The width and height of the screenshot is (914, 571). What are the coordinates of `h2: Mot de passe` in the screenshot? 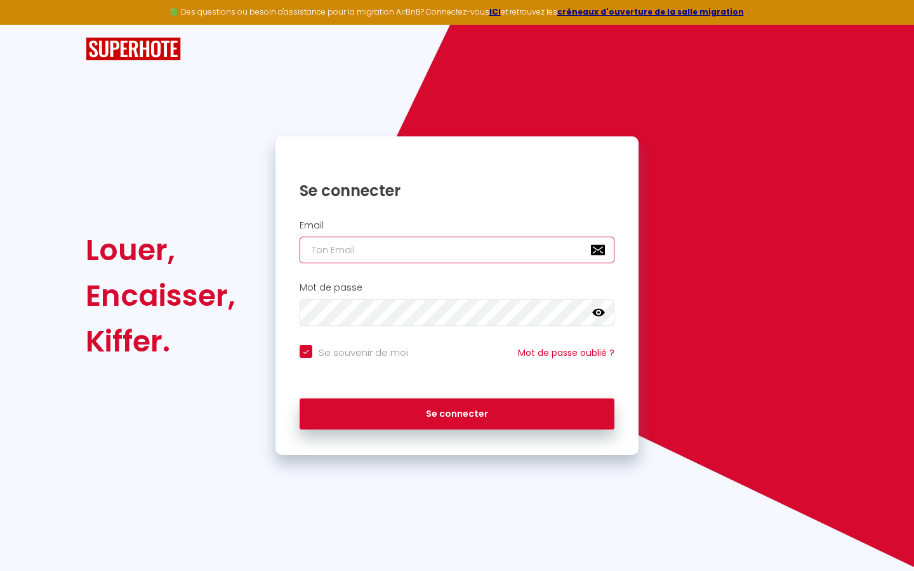 It's located at (457, 287).